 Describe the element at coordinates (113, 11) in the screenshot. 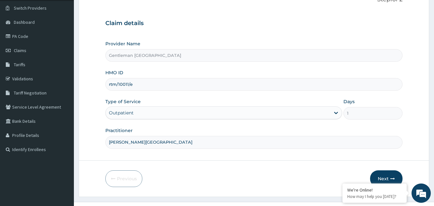

I see `div: Minimize live chat window` at that location.